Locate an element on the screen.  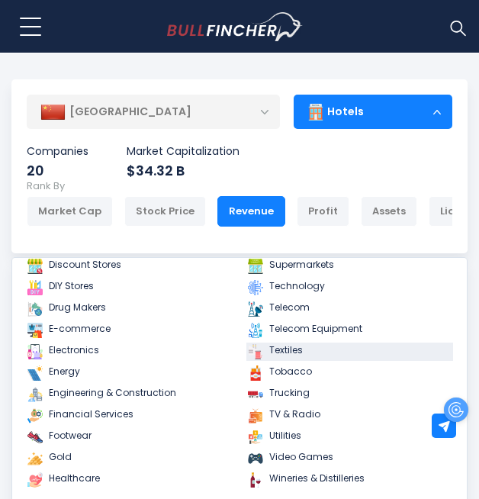
a: Textiles is located at coordinates (349, 352).